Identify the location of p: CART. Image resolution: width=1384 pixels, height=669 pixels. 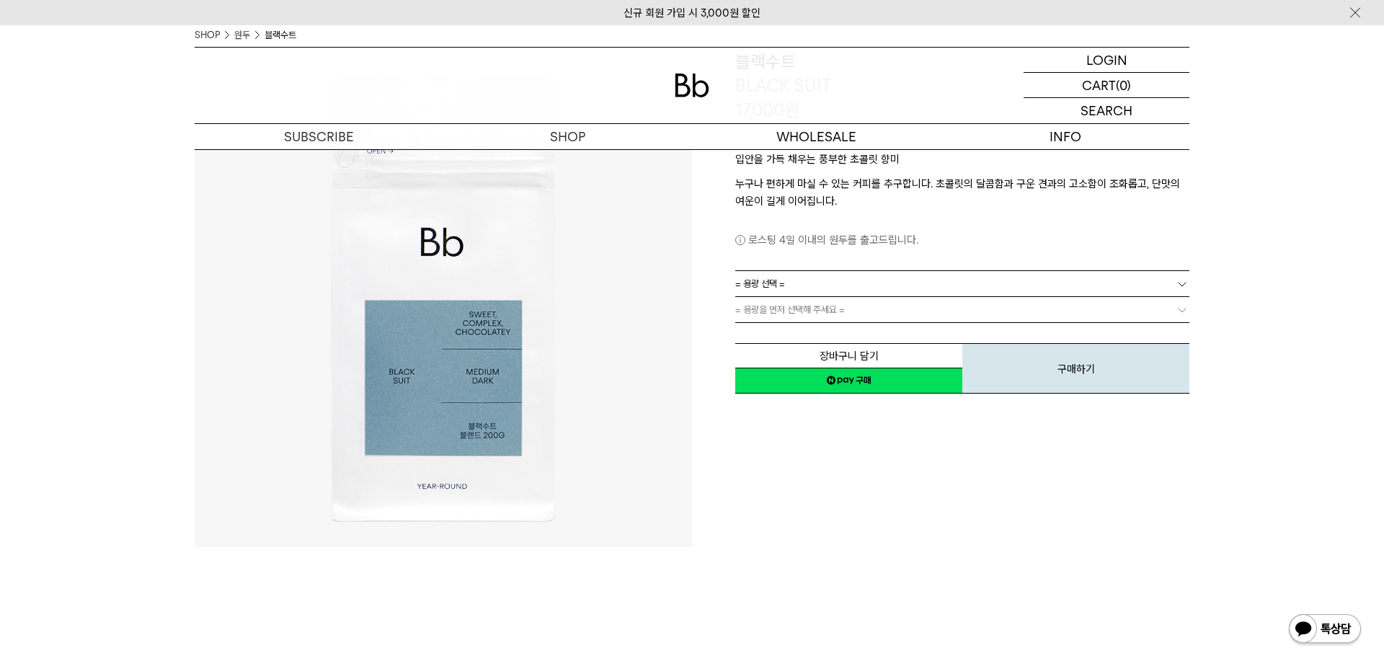
(1099, 85).